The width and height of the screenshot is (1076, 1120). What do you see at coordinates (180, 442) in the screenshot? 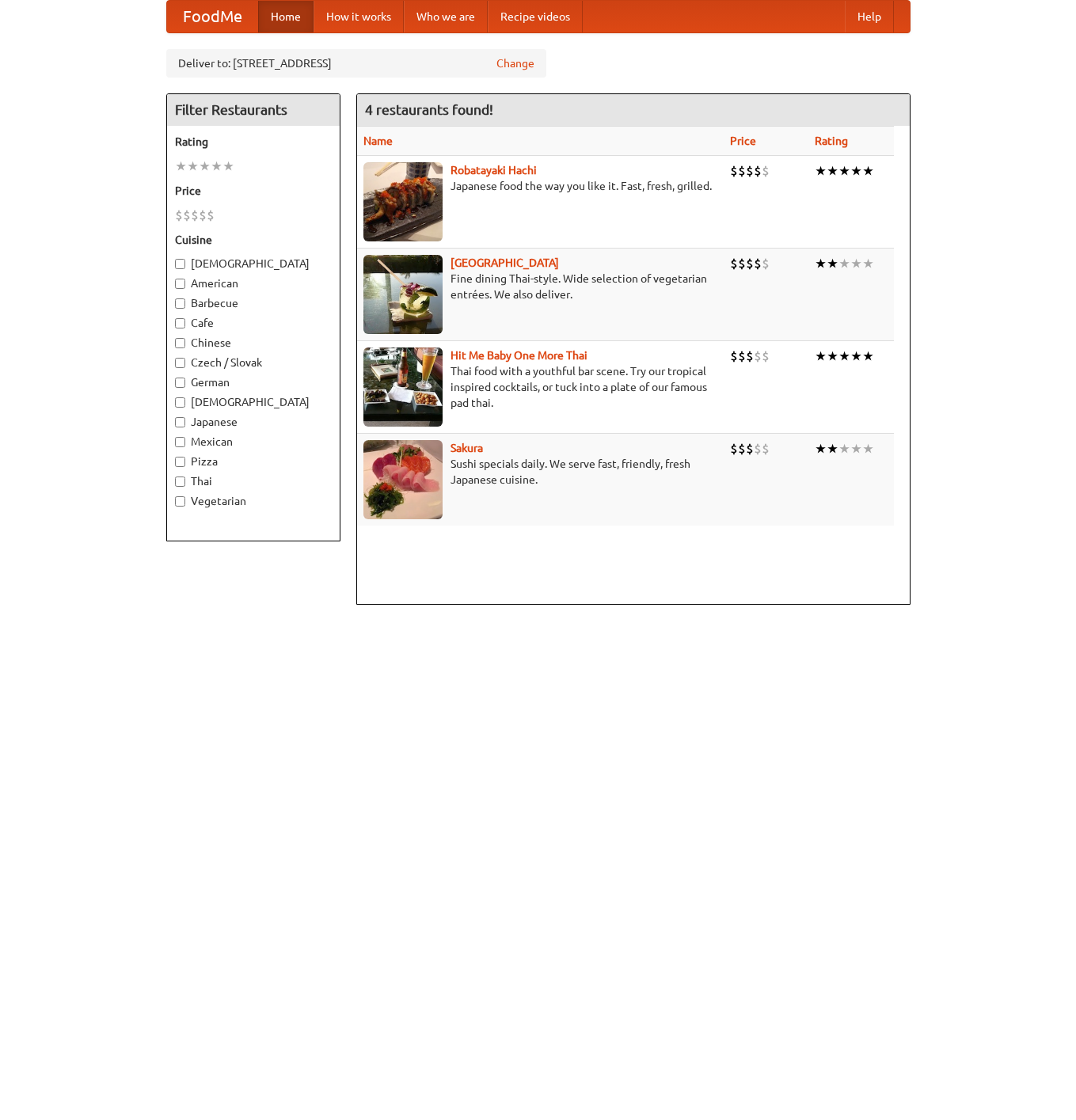
I see `input: Mexican` at bounding box center [180, 442].